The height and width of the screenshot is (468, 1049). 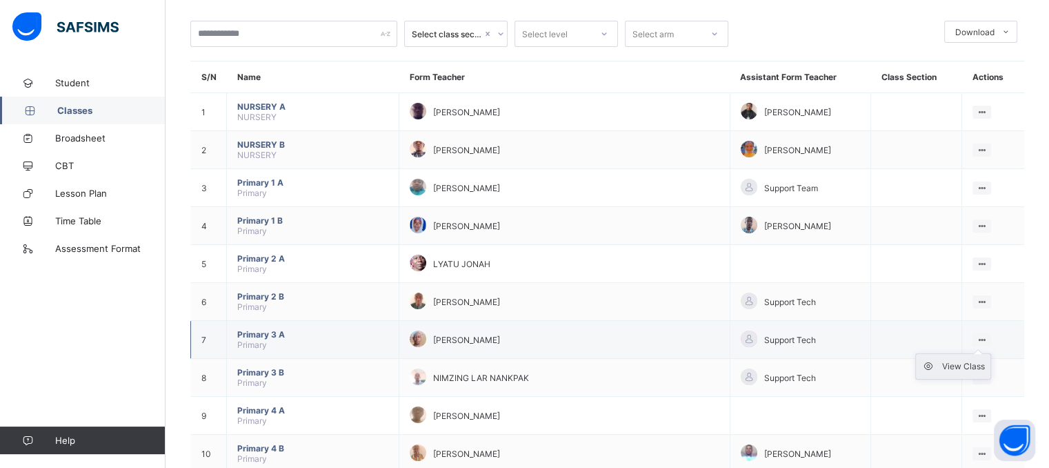 What do you see at coordinates (110, 83) in the screenshot?
I see `span: Student` at bounding box center [110, 83].